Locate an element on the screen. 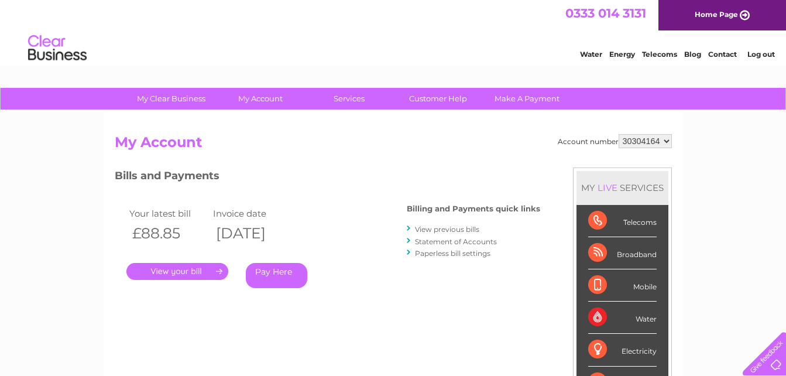 This screenshot has height=376, width=786. th: £88.85 is located at coordinates (168, 233).